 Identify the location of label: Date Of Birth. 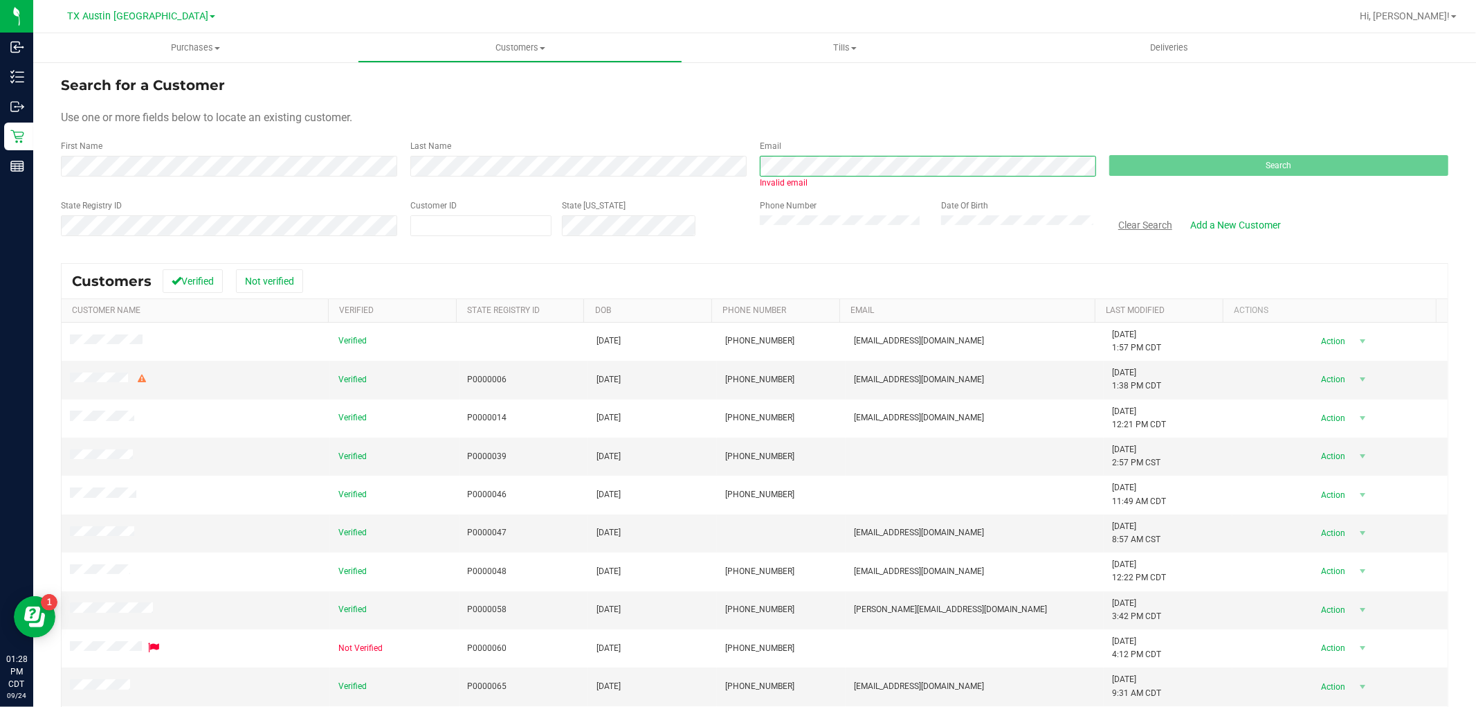
(965, 206).